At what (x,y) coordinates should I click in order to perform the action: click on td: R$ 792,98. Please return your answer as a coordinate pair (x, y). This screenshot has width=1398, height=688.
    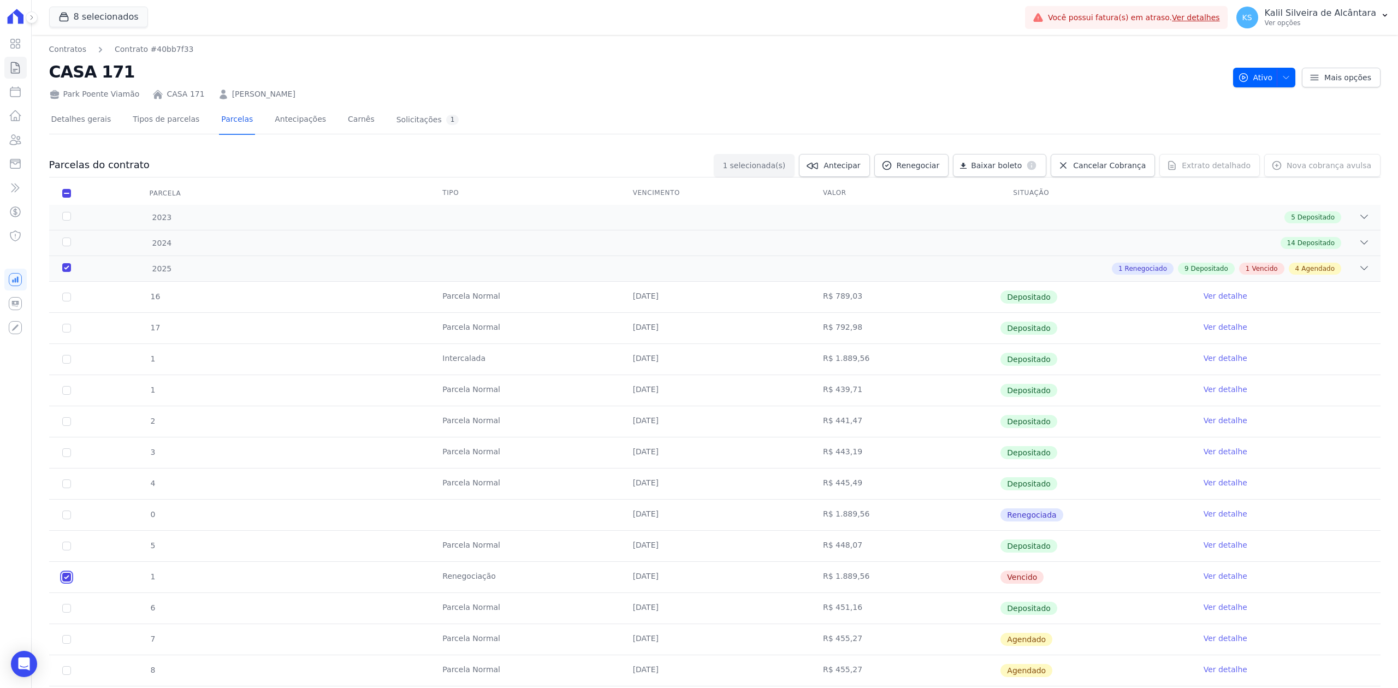
    Looking at the image, I should click on (905, 328).